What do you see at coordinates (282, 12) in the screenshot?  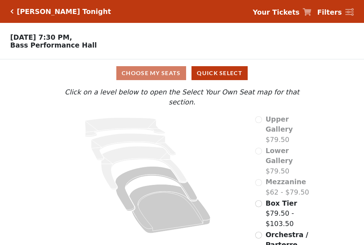 I see `a: Your Tickets` at bounding box center [282, 12].